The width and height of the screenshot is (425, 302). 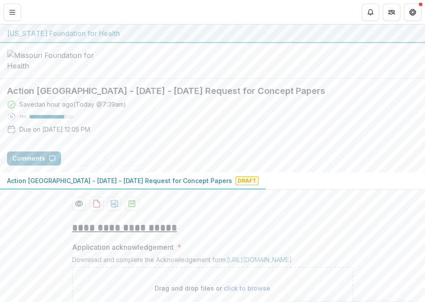 What do you see at coordinates (212, 288) in the screenshot?
I see `p: Drag and drop files or` at bounding box center [212, 288].